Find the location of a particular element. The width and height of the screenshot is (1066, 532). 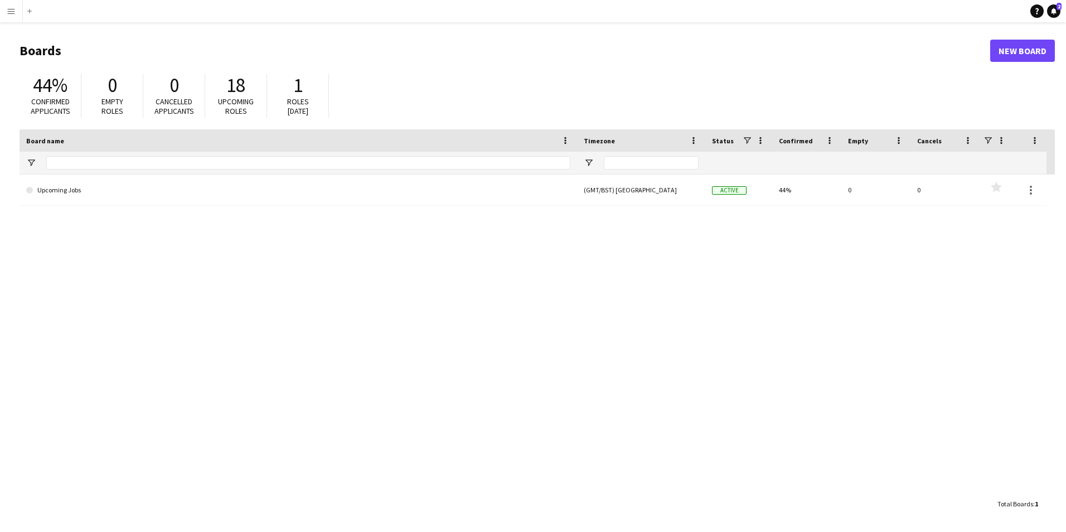

span: Timezone is located at coordinates (599, 140).